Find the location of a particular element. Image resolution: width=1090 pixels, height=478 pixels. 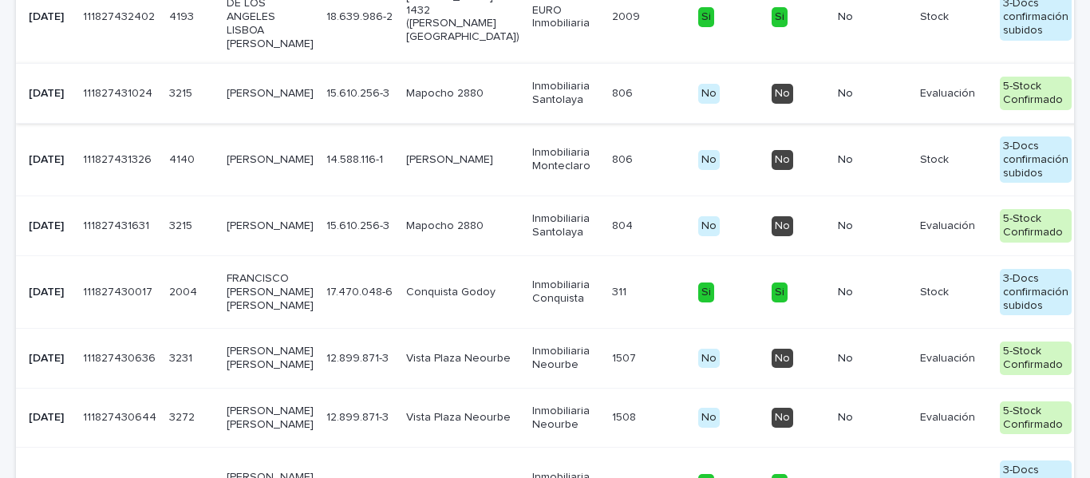

p: 3231 is located at coordinates (182, 357).